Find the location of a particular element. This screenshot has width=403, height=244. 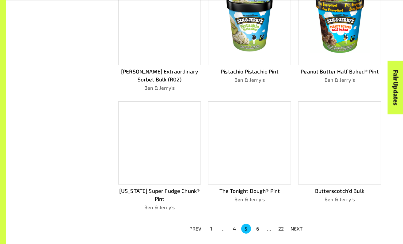

p: NEXT is located at coordinates (297, 229).